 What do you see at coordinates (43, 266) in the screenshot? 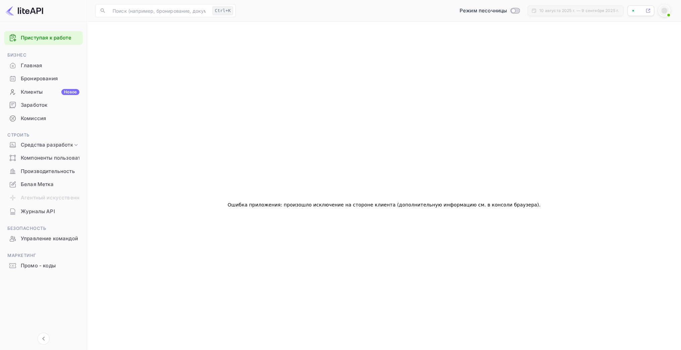
I see `div: Промо - коды` at bounding box center [43, 266].